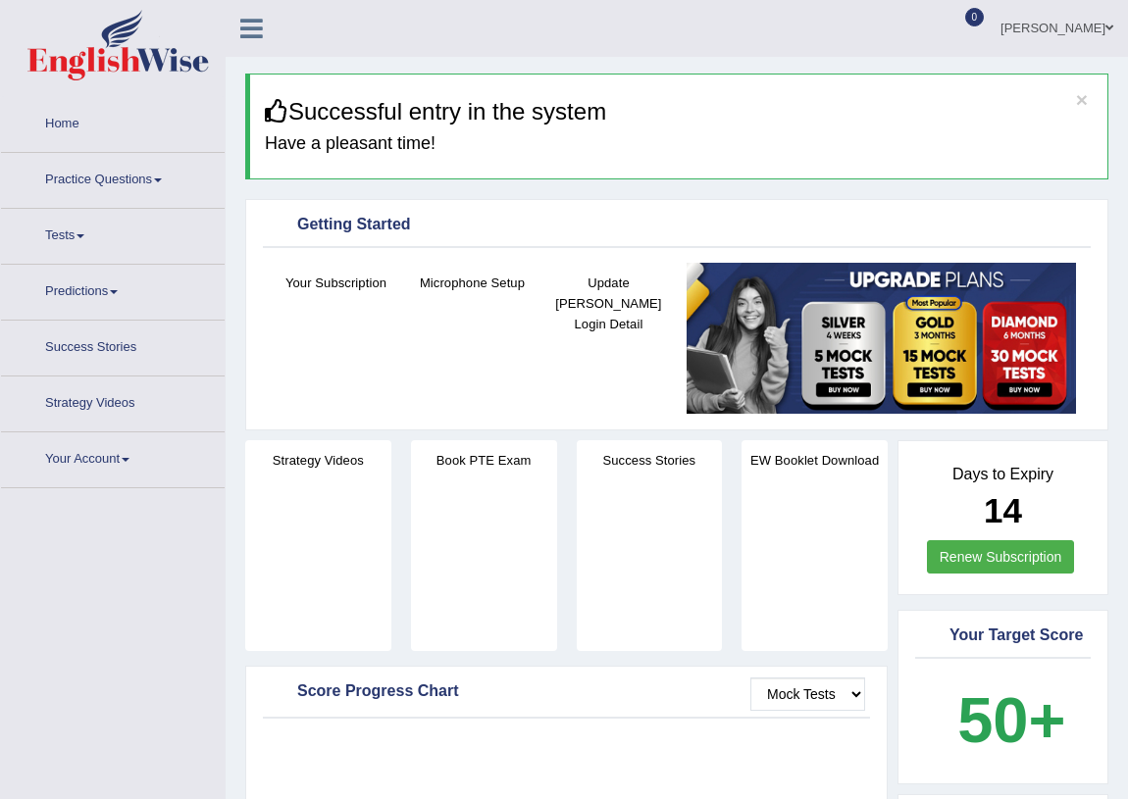 Image resolution: width=1128 pixels, height=799 pixels. What do you see at coordinates (113, 289) in the screenshot?
I see `a: Predictions` at bounding box center [113, 289].